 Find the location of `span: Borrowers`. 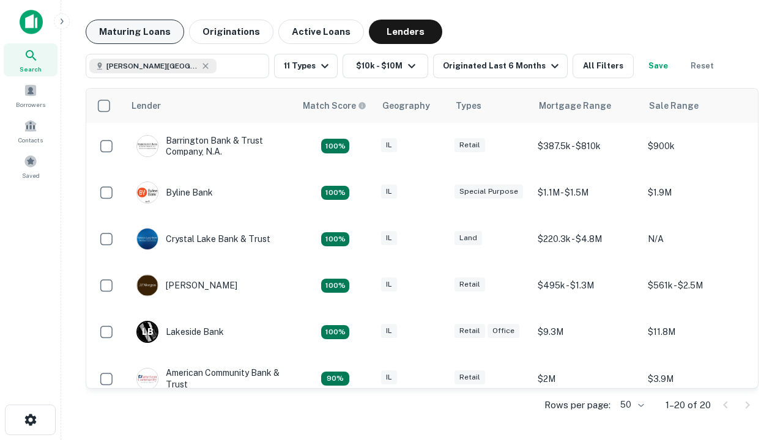

span: Borrowers is located at coordinates (31, 105).